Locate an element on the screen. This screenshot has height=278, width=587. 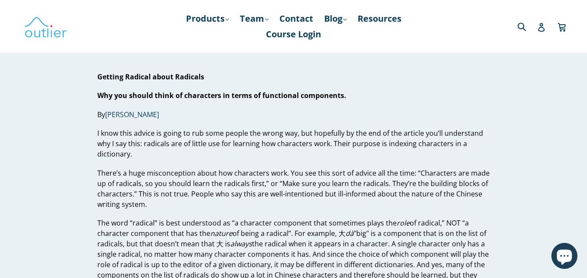
input: Search is located at coordinates (527, 26).